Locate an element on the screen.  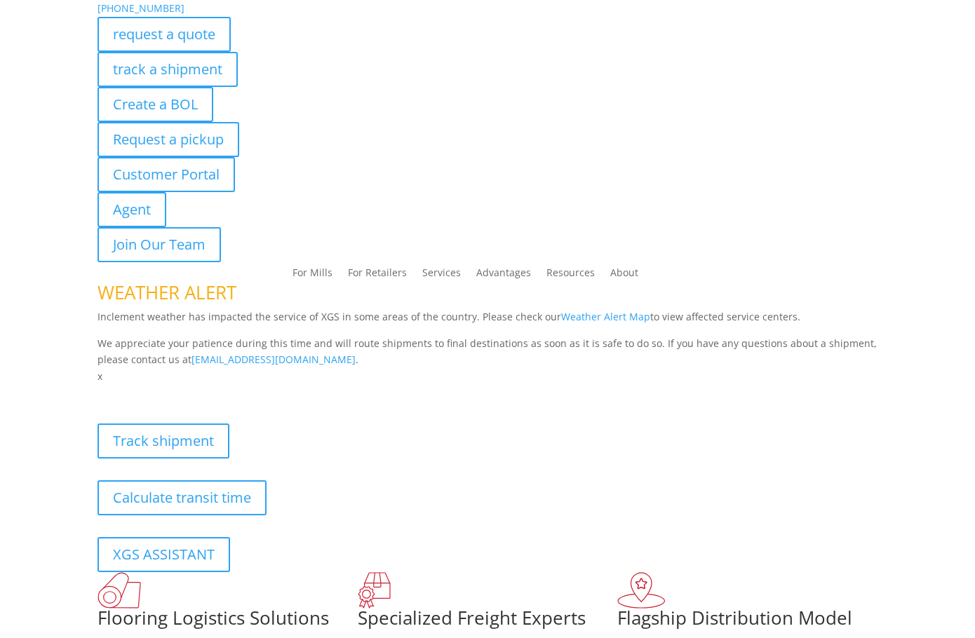
a: Services is located at coordinates (441, 276).